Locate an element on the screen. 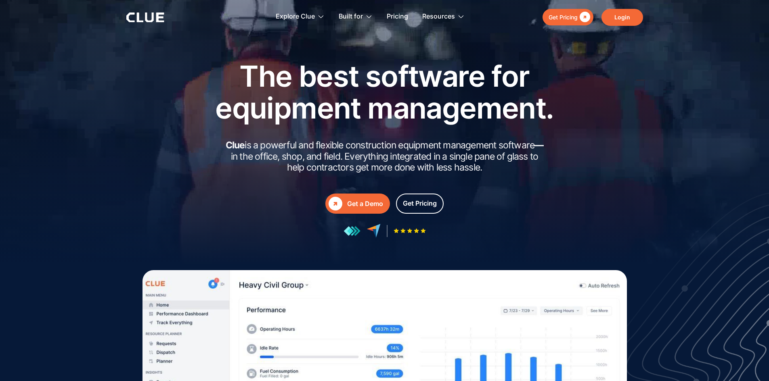 Image resolution: width=769 pixels, height=381 pixels. div: Chat Widget is located at coordinates (696, 325).